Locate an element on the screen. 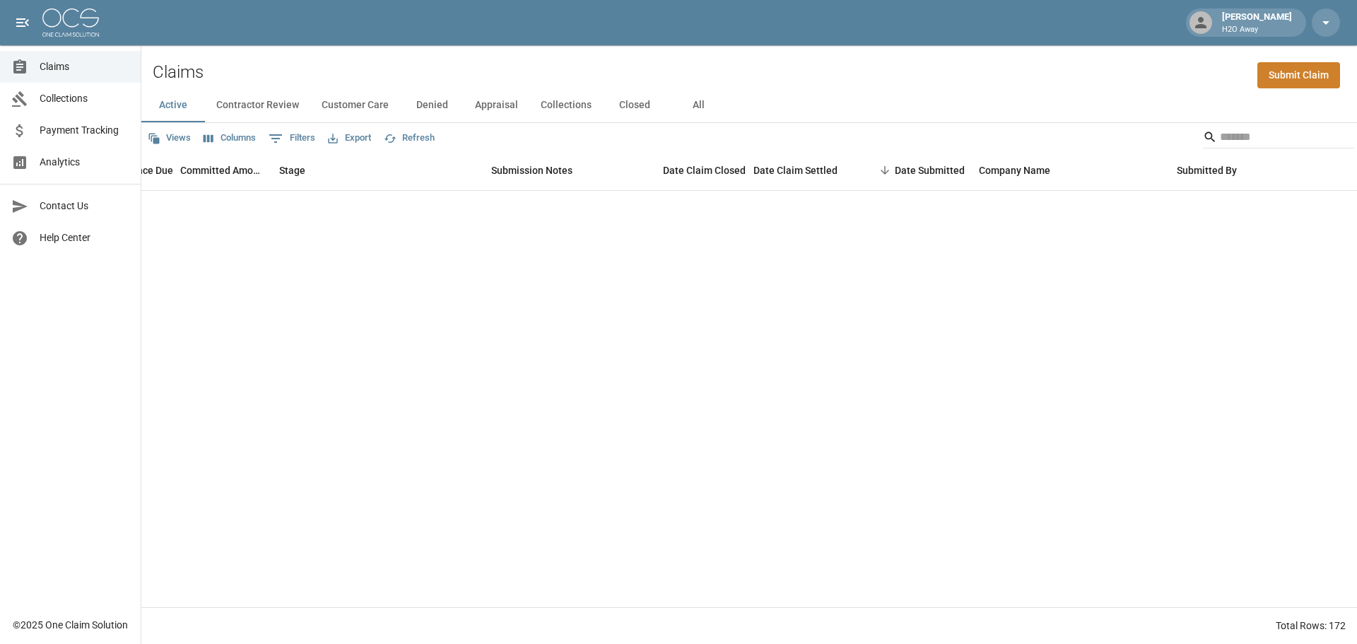 This screenshot has height=644, width=1357. div: Balance Due is located at coordinates (145, 170).